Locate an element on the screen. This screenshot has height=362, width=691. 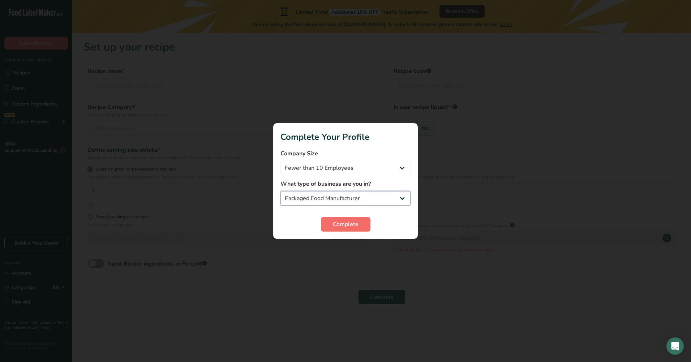
div: Open Intercom Messenger is located at coordinates (676, 346).